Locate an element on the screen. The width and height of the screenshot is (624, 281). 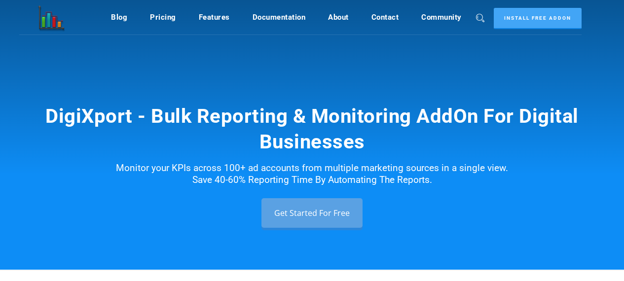
a: About is located at coordinates (339, 17).